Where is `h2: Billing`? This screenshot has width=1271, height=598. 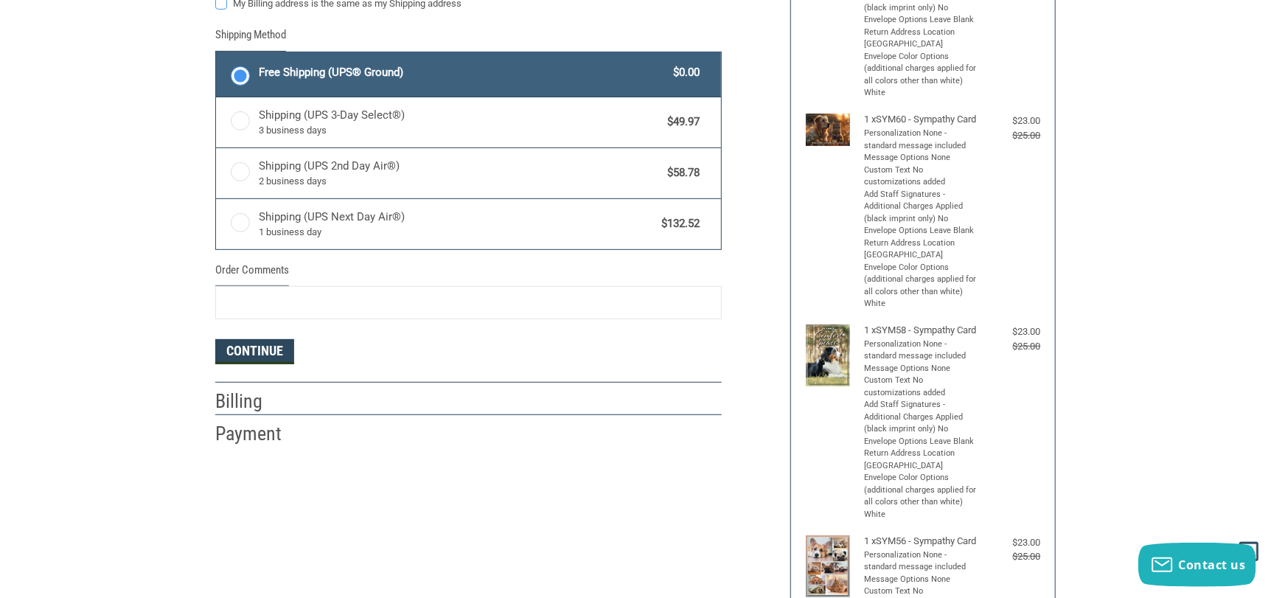 h2: Billing is located at coordinates (258, 401).